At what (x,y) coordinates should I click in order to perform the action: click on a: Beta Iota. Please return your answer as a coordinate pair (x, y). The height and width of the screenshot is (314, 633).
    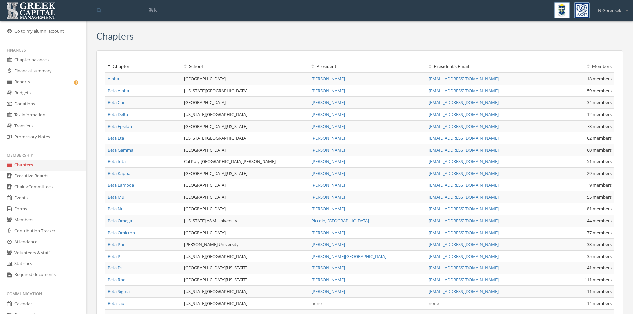
    Looking at the image, I should click on (117, 162).